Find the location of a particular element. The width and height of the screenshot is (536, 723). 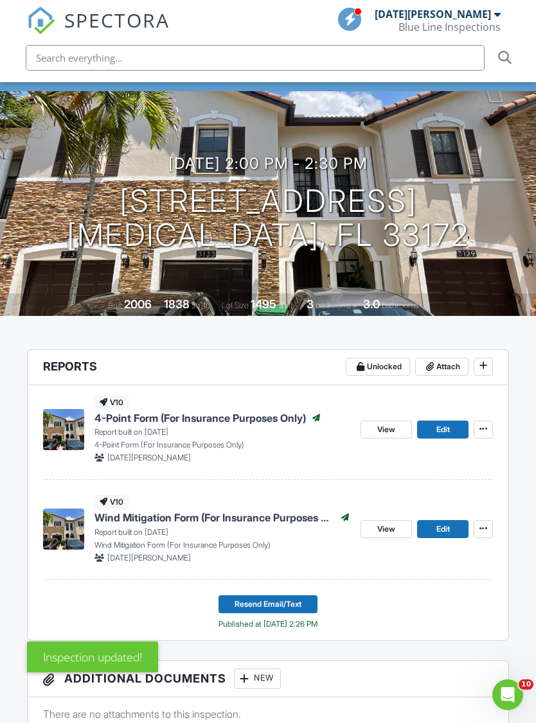

span: sq.ft. is located at coordinates (286, 305).